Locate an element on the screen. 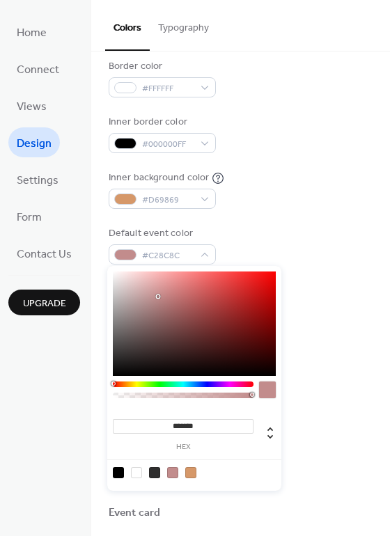  a: Settings is located at coordinates (38, 179).